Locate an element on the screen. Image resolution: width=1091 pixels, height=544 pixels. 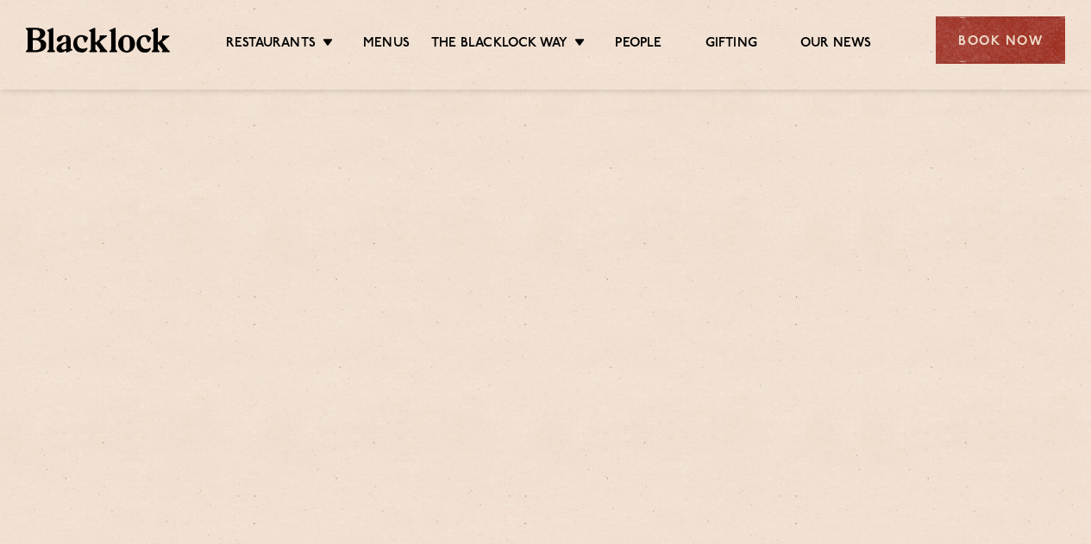
a: Our News is located at coordinates (835, 45).